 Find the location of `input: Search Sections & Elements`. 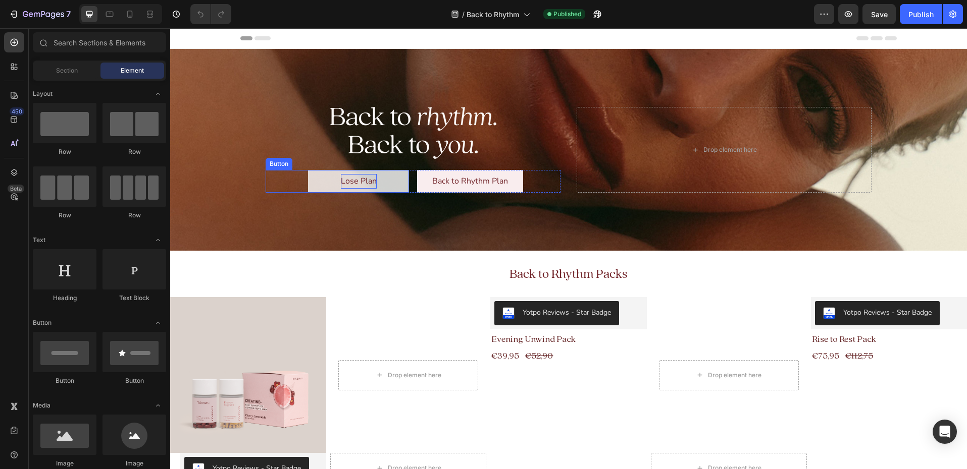

input: Search Sections & Elements is located at coordinates (99, 42).